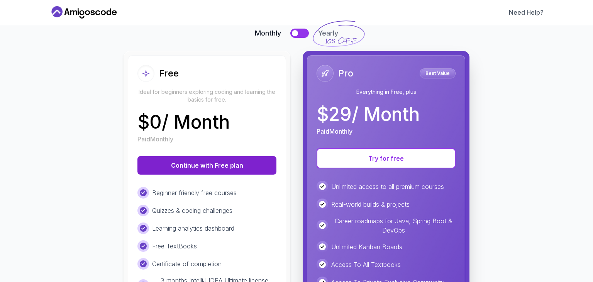 The width and height of the screenshot is (593, 282). What do you see at coordinates (193, 228) in the screenshot?
I see `p: Learning analytics dashboard` at bounding box center [193, 228].